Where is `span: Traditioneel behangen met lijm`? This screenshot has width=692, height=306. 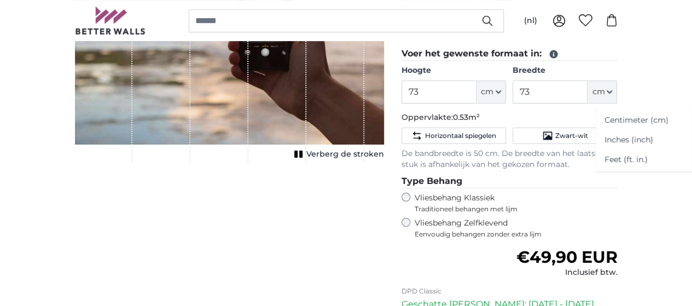 span: Traditioneel behangen met lijm is located at coordinates (506, 209).